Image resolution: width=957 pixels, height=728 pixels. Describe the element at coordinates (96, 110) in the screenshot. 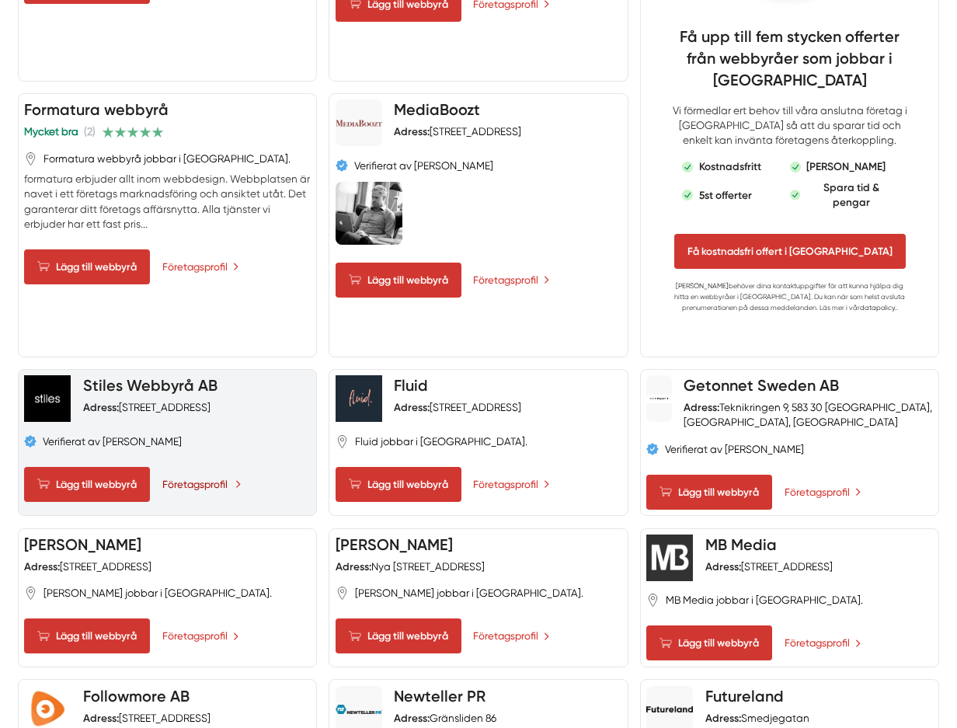

I see `a: Formatura webbyrå` at that location.